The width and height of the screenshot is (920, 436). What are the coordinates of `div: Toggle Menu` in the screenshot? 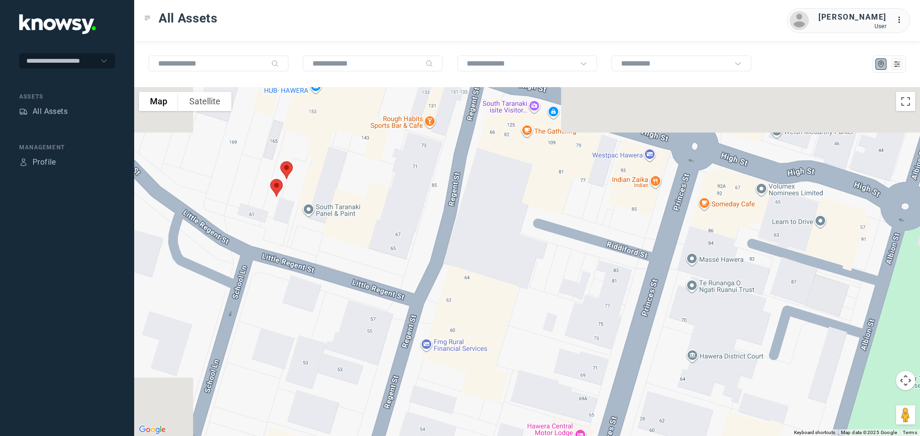 It's located at (148, 18).